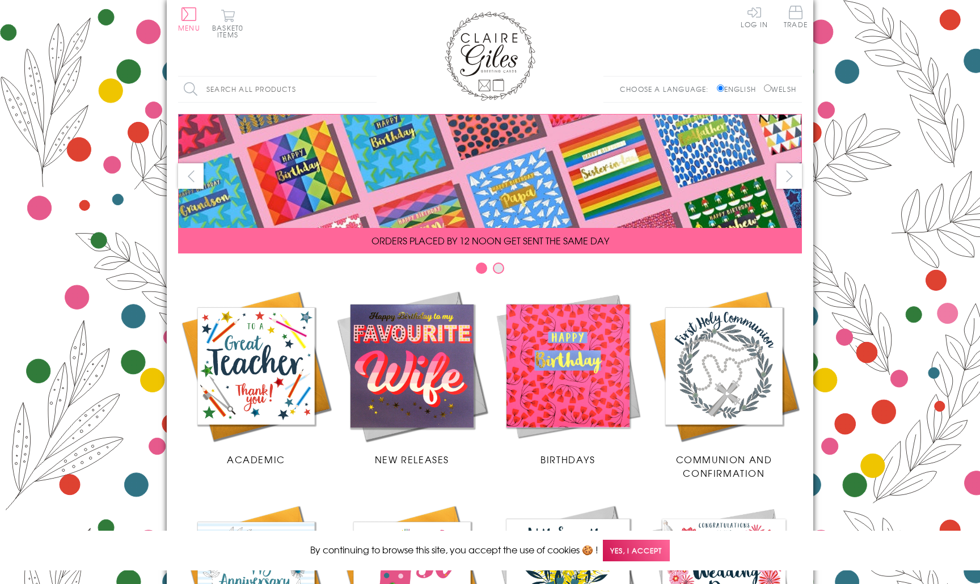 Image resolution: width=980 pixels, height=584 pixels. Describe the element at coordinates (568, 377) in the screenshot. I see `a: Birthdays` at that location.